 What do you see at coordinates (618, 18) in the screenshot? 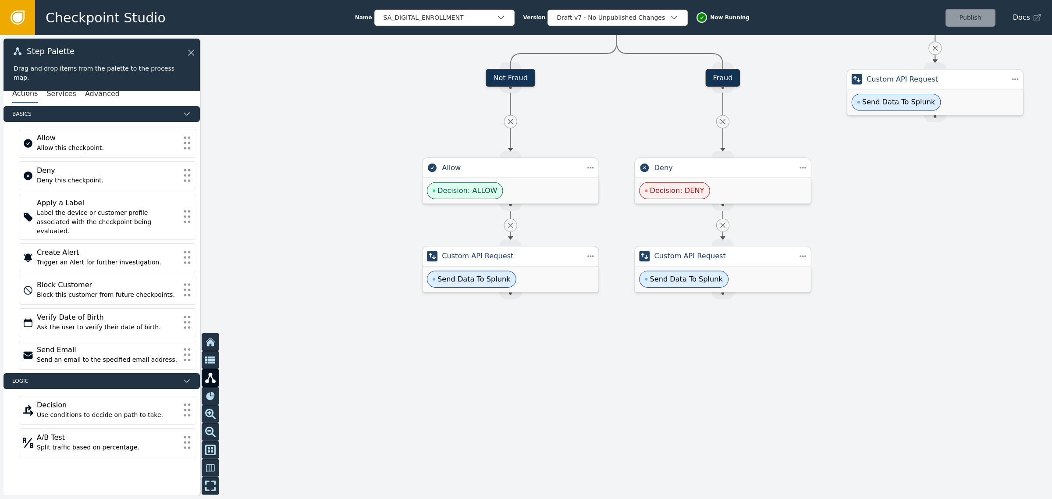
I see `button: Draft v7 - No Unpublished Changes` at bounding box center [618, 18].